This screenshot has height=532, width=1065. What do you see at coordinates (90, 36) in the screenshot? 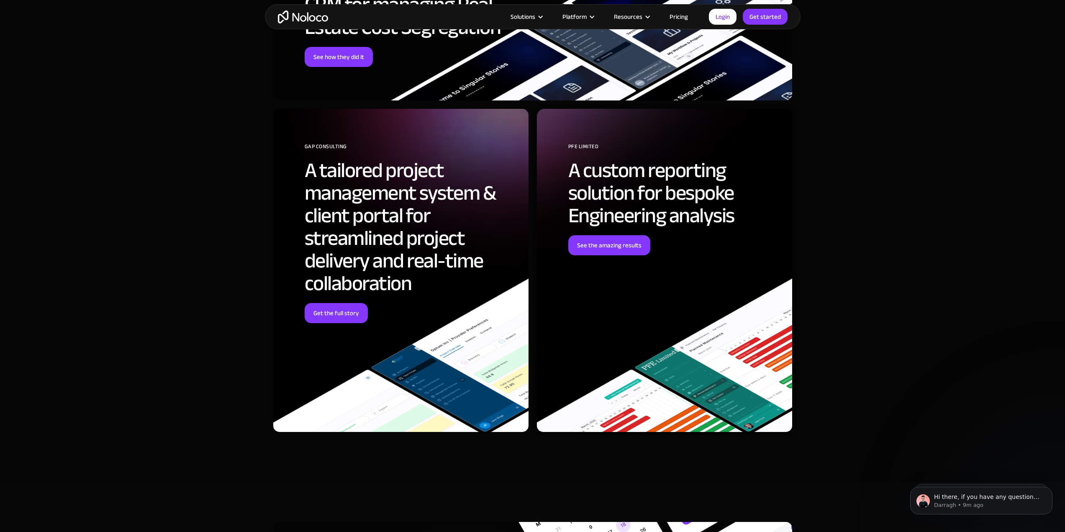
I see `p: Message from Darragh, sent 9m ago` at bounding box center [90, 36].